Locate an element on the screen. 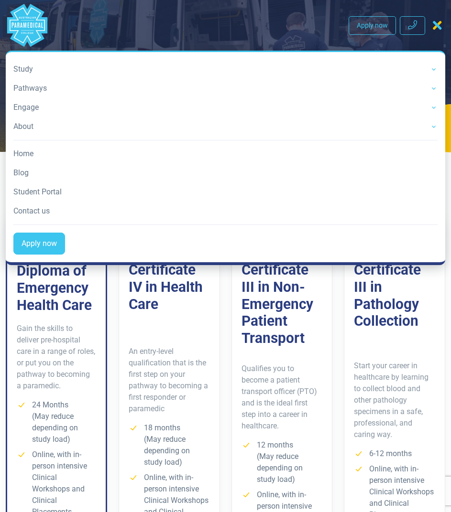  h3: HLT41120 Certificate IV in Health Care is located at coordinates (169, 279).